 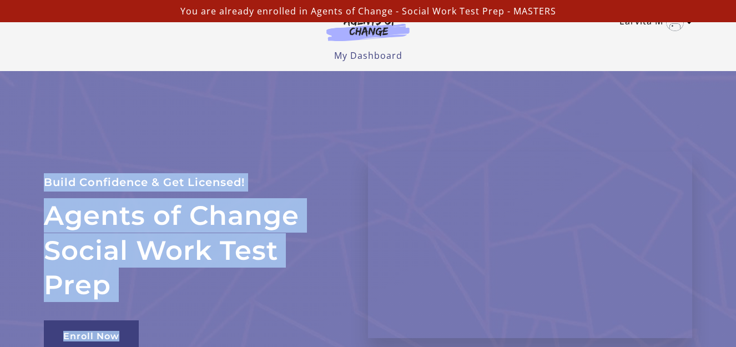 I want to click on h2: Agents of Change Social Work Test Prep, so click(x=193, y=250).